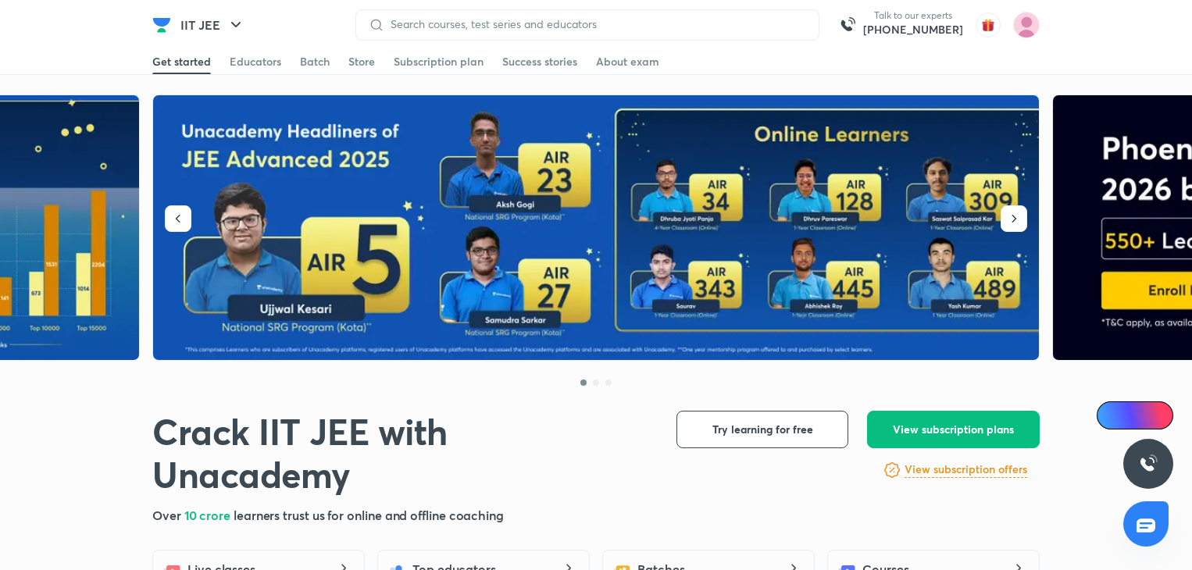 The width and height of the screenshot is (1192, 570). I want to click on a: call-us, so click(848, 25).